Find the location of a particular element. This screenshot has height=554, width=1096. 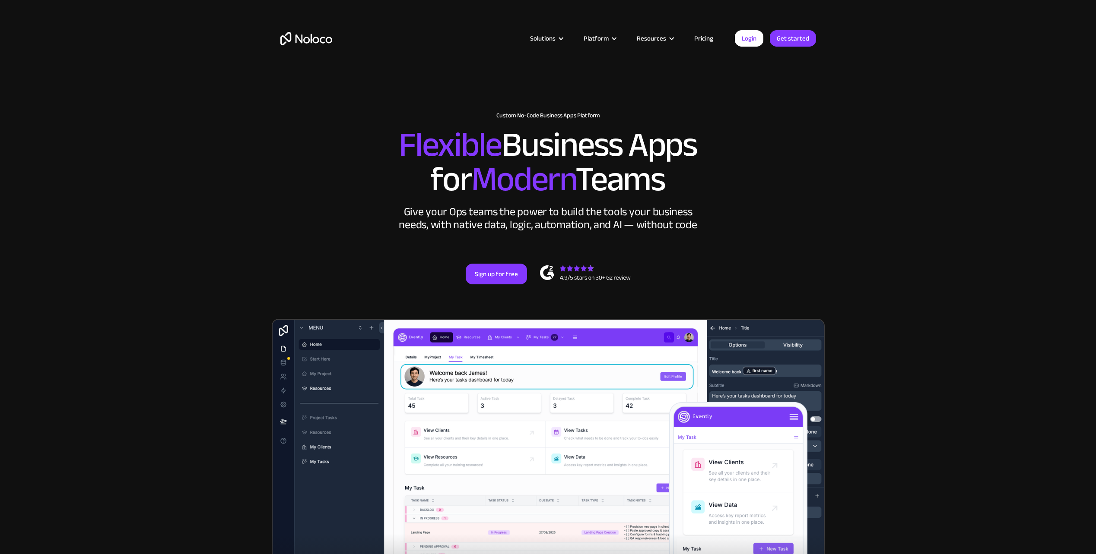

h1: Custom No-Code Business Apps Platform is located at coordinates (548, 116).